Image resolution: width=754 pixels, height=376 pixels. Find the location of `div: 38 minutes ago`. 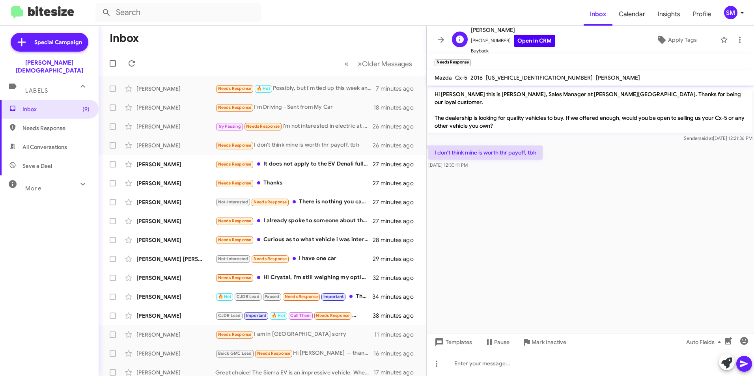

div: 38 minutes ago is located at coordinates (397, 316).